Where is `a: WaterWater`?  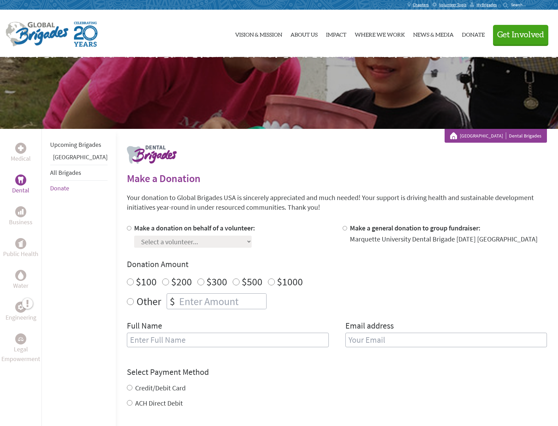
a: WaterWater is located at coordinates (21, 280).